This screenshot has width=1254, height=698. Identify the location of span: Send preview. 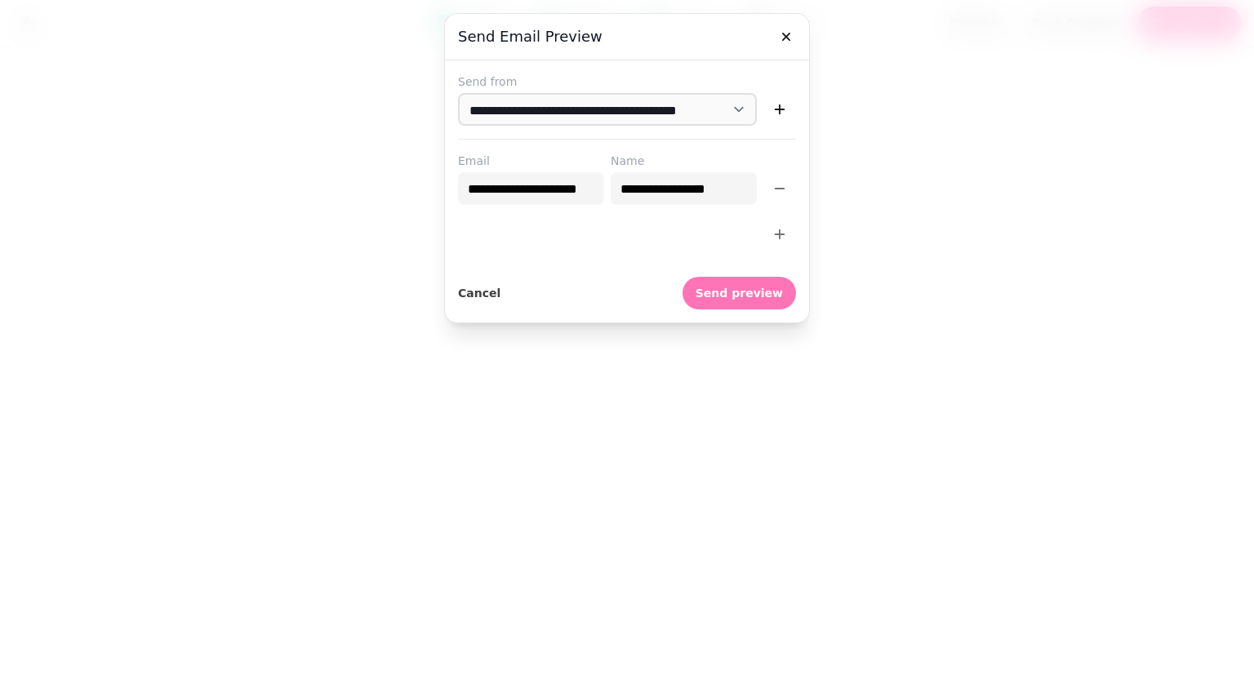
(739, 293).